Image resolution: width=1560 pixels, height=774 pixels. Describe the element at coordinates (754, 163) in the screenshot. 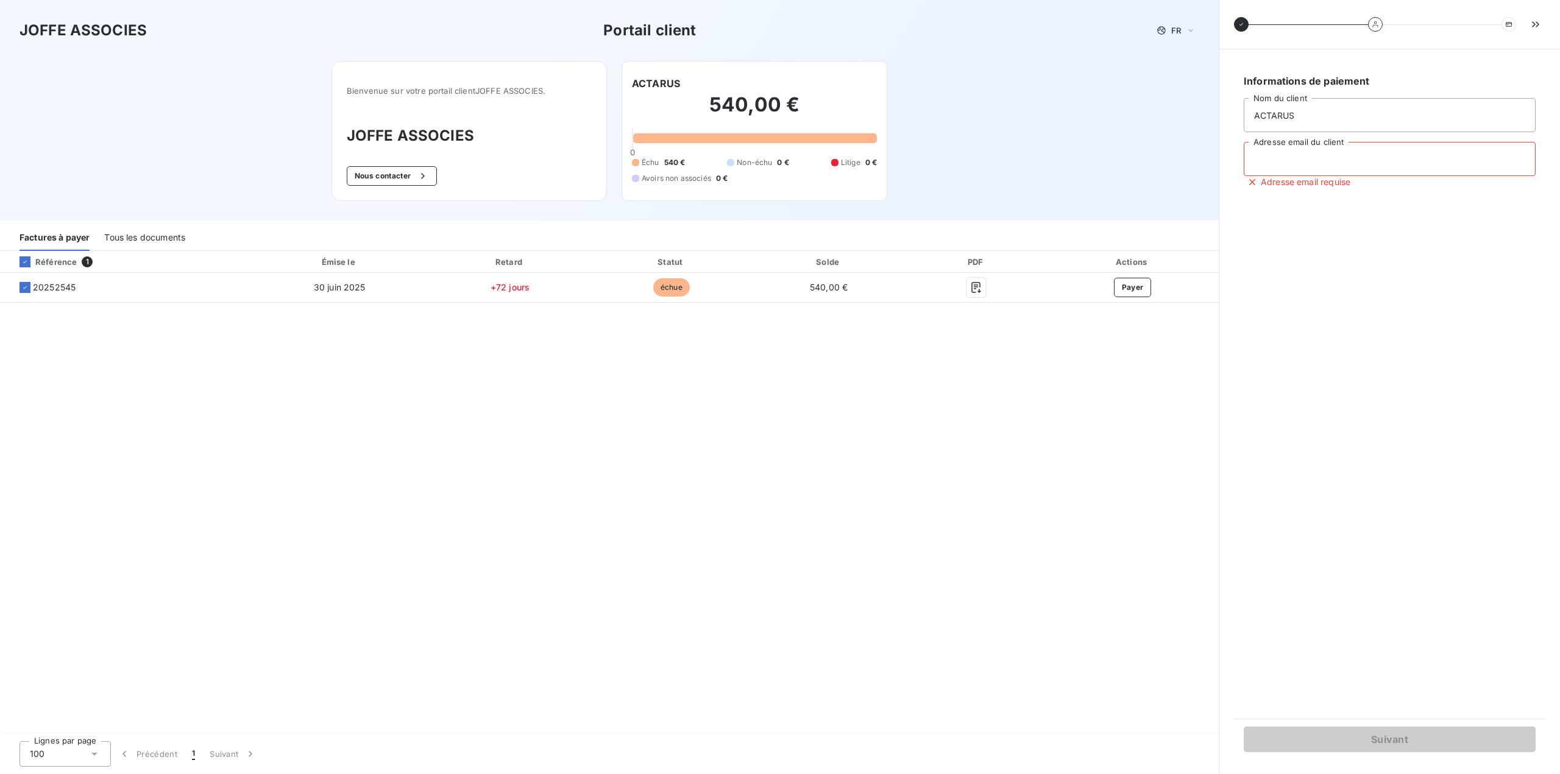

I see `span: Non-échu` at that location.